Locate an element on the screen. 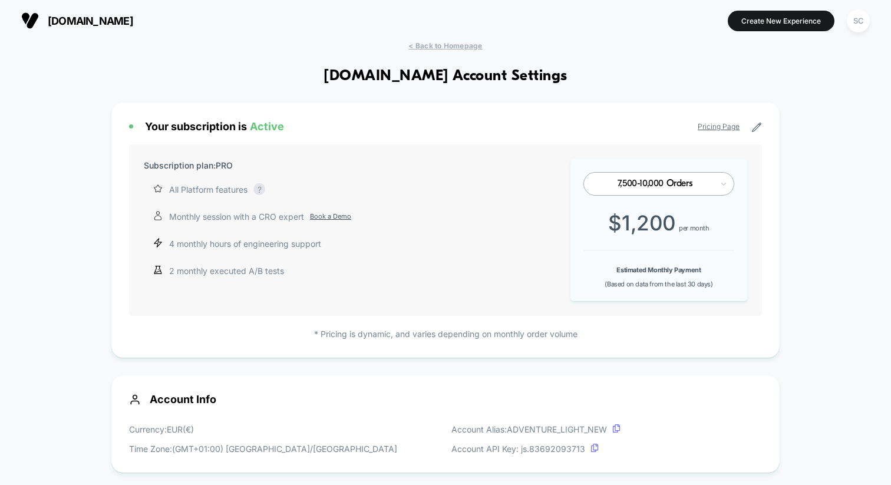 The image size is (891, 485). span: < Back to Homepage is located at coordinates (445, 45).